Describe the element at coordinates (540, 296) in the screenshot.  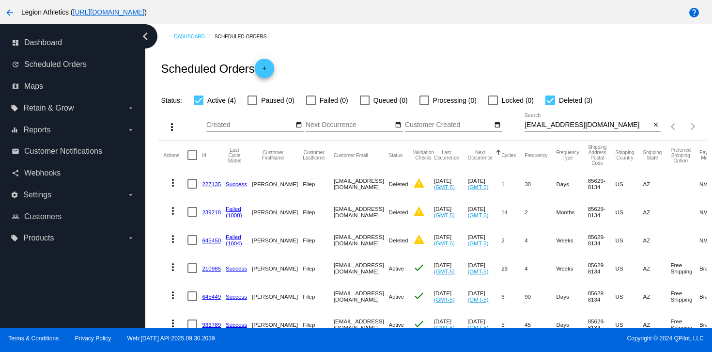
I see `mat-cell: 90` at that location.